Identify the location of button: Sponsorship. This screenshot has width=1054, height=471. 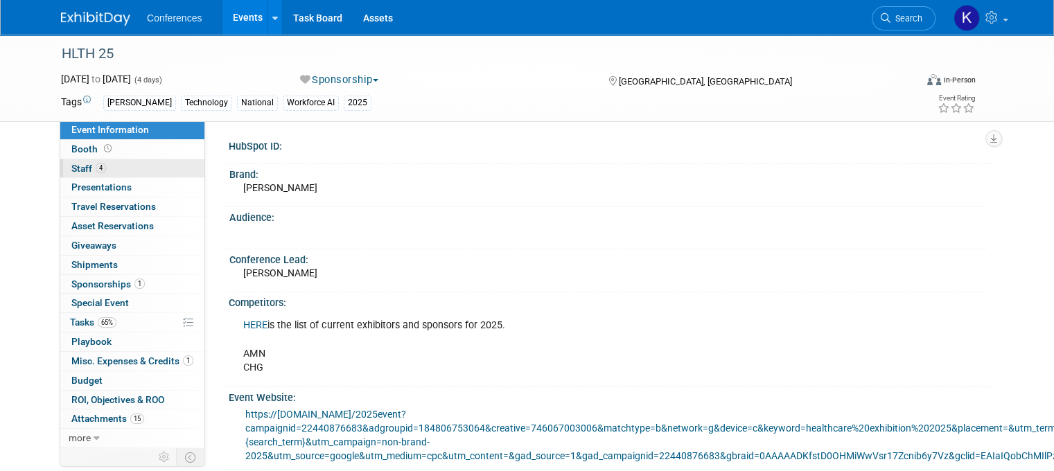
(340, 80).